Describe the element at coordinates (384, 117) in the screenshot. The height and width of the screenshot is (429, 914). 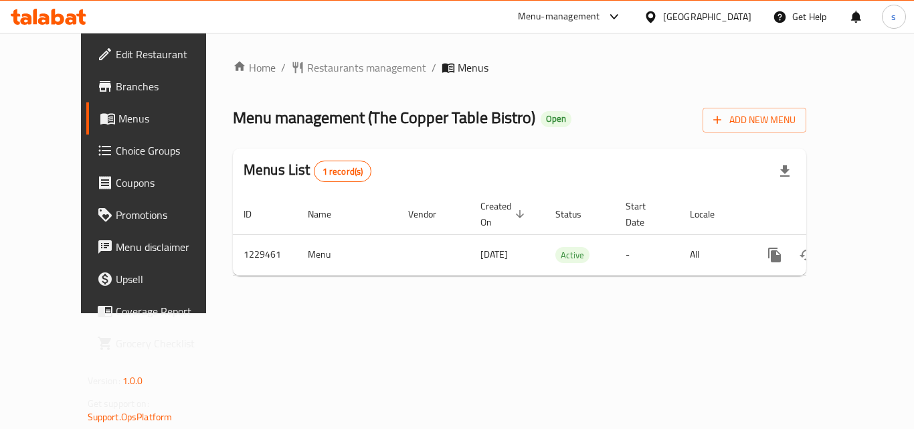
I see `span: Menu management ( The Copper Table Bistro )` at that location.